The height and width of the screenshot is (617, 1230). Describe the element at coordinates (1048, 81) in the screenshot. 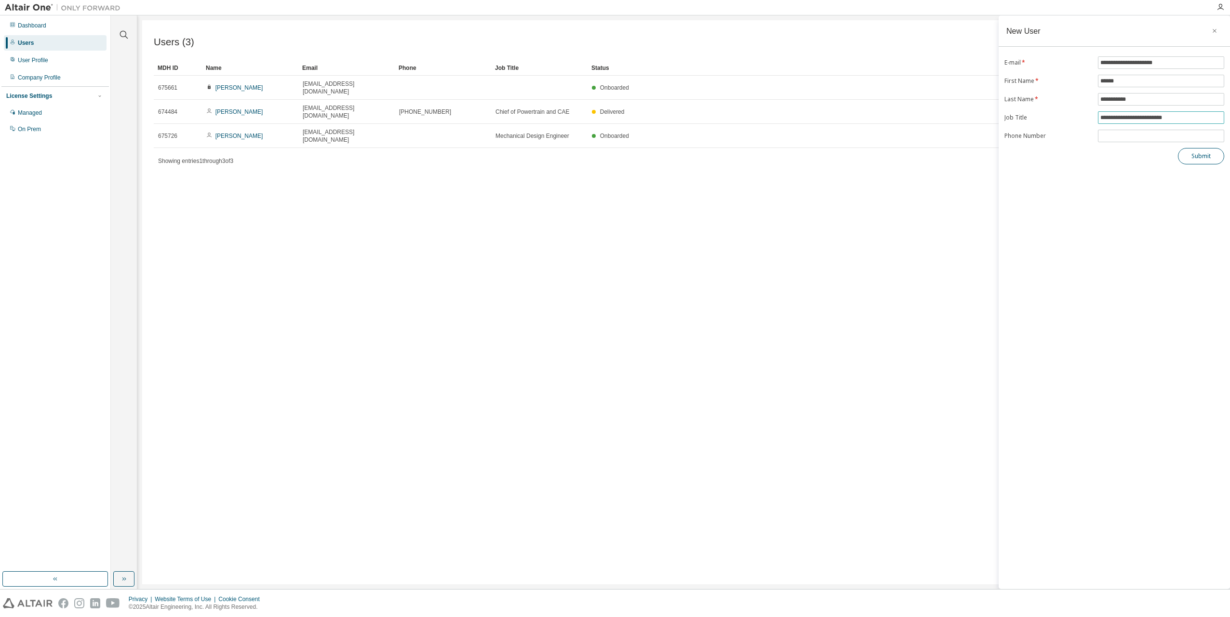

I see `label: First Name` at that location.